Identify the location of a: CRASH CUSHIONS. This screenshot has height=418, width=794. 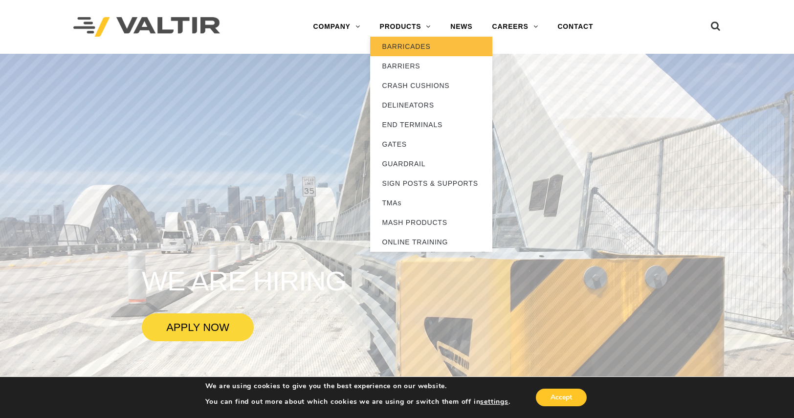
(431, 86).